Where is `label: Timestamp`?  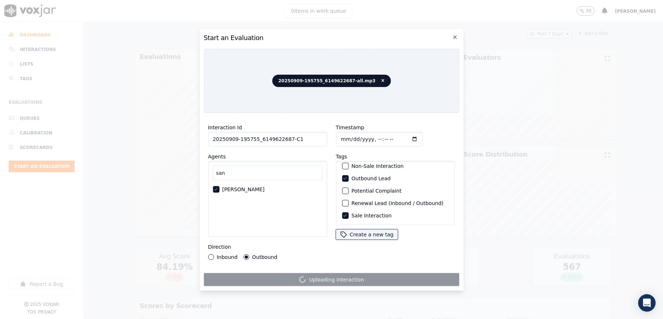 label: Timestamp is located at coordinates (350, 127).